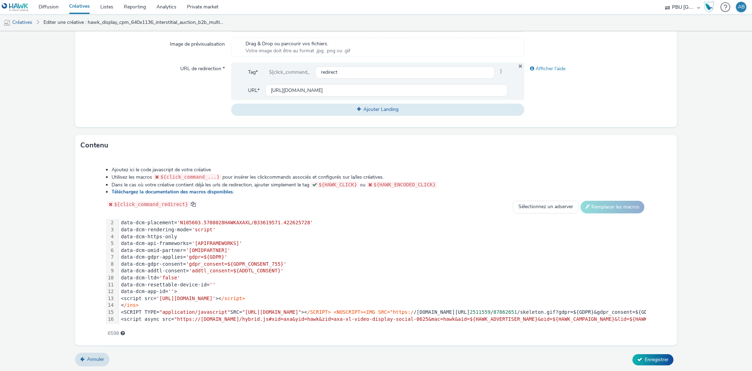  Describe the element at coordinates (95, 359) in the screenshot. I see `span: Annuler` at that location.